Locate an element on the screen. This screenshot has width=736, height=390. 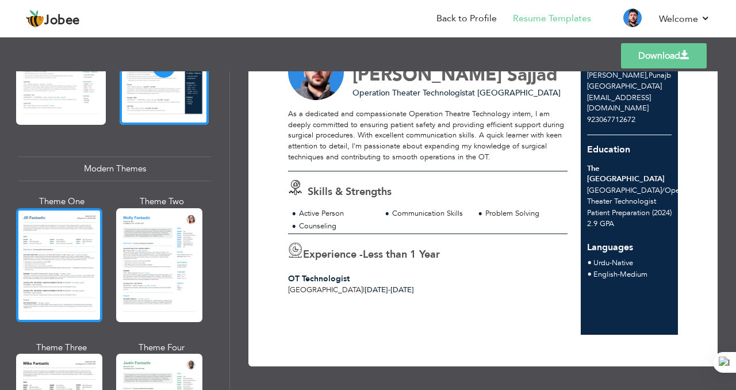
span: Languages is located at coordinates (610, 243).